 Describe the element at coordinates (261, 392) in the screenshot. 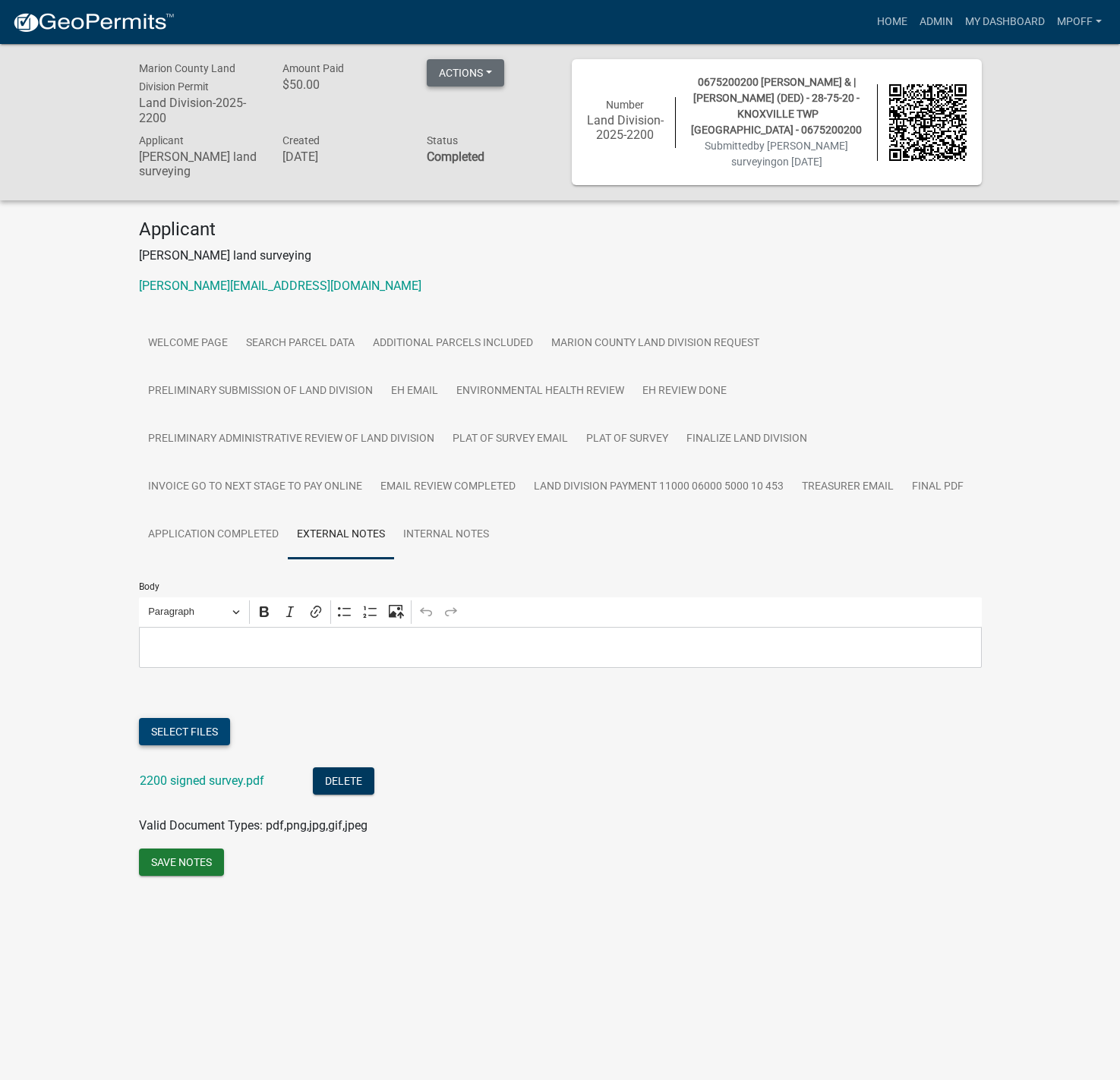

I see `a: Preliminary Submission of Land Division` at that location.